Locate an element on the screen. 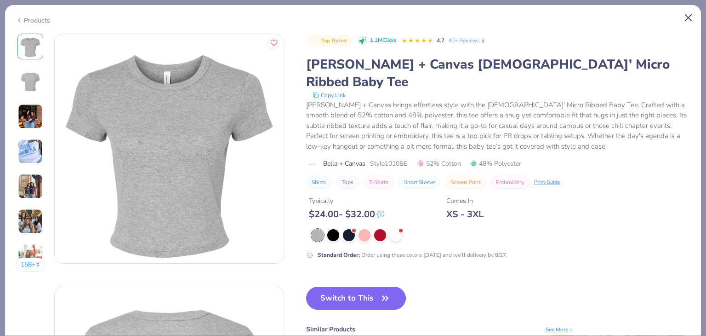 Image resolution: width=706 pixels, height=336 pixels. span: 1.1M Clicks is located at coordinates (383, 40).